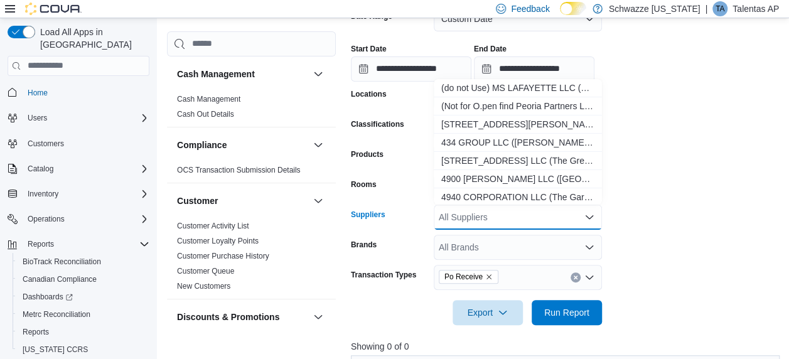 The width and height of the screenshot is (789, 359). Describe the element at coordinates (368, 94) in the screenshot. I see `label: Locations` at that location.